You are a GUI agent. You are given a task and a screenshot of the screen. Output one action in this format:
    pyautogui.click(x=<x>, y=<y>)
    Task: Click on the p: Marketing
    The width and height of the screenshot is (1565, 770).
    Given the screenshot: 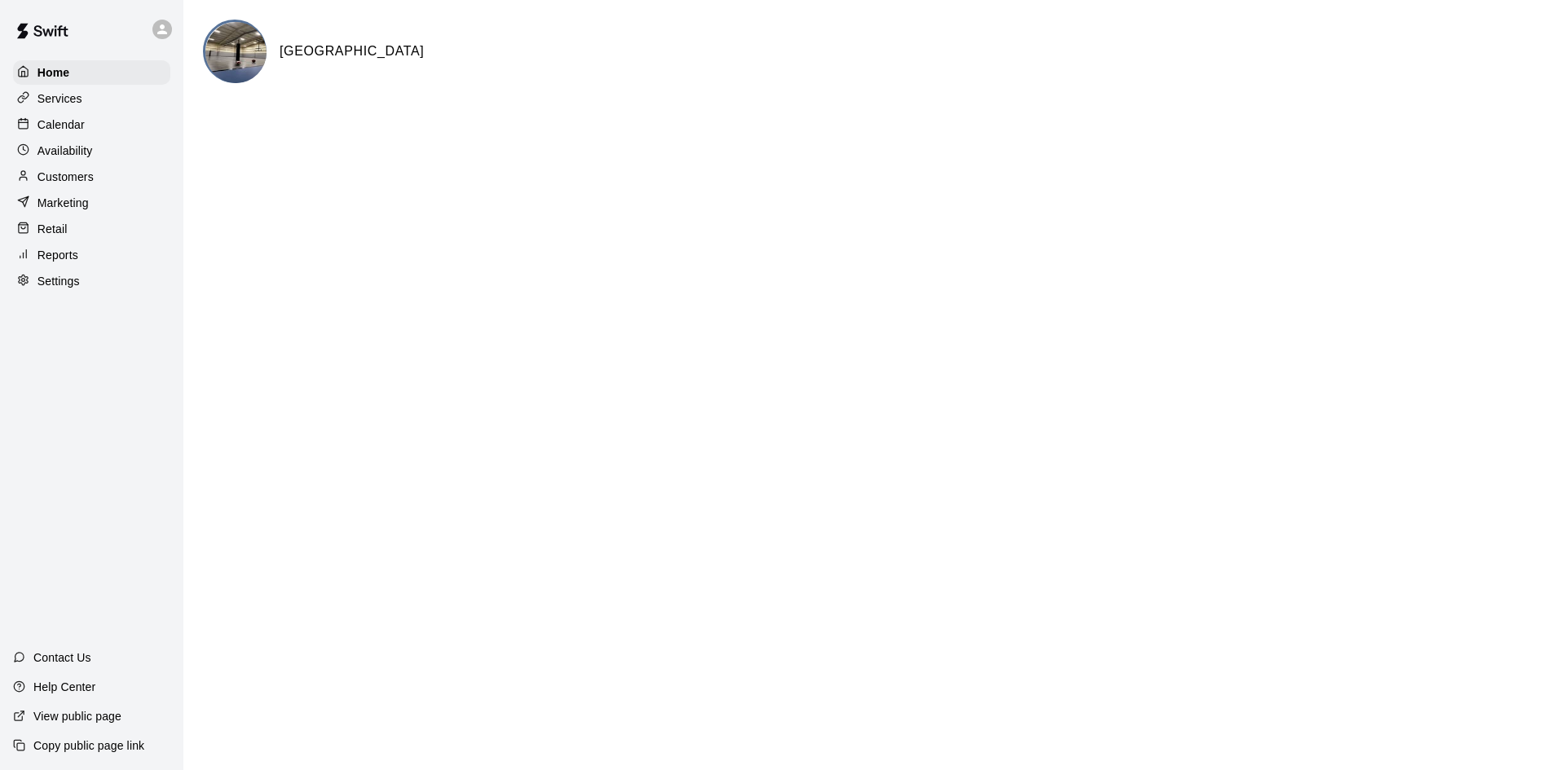 What is the action you would take?
    pyautogui.click(x=63, y=203)
    